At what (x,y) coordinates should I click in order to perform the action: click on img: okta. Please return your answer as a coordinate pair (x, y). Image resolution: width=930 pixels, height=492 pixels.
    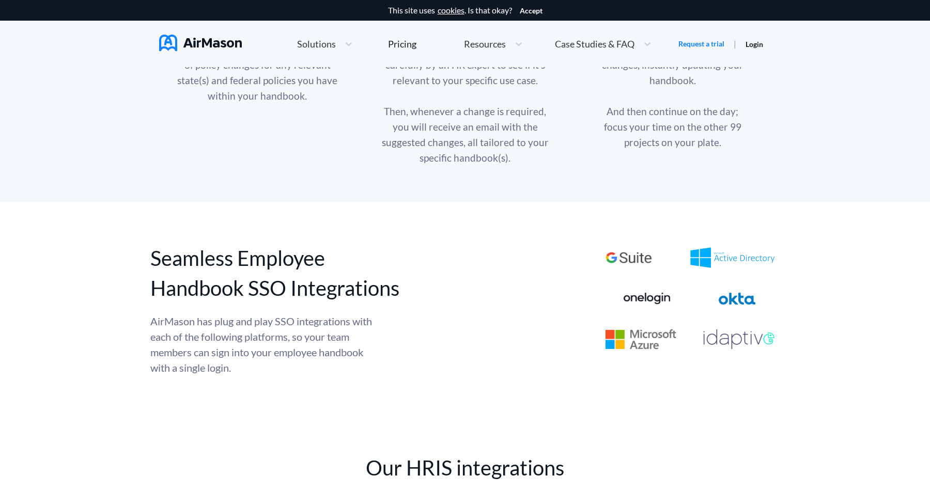
    Looking at the image, I should click on (737, 299).